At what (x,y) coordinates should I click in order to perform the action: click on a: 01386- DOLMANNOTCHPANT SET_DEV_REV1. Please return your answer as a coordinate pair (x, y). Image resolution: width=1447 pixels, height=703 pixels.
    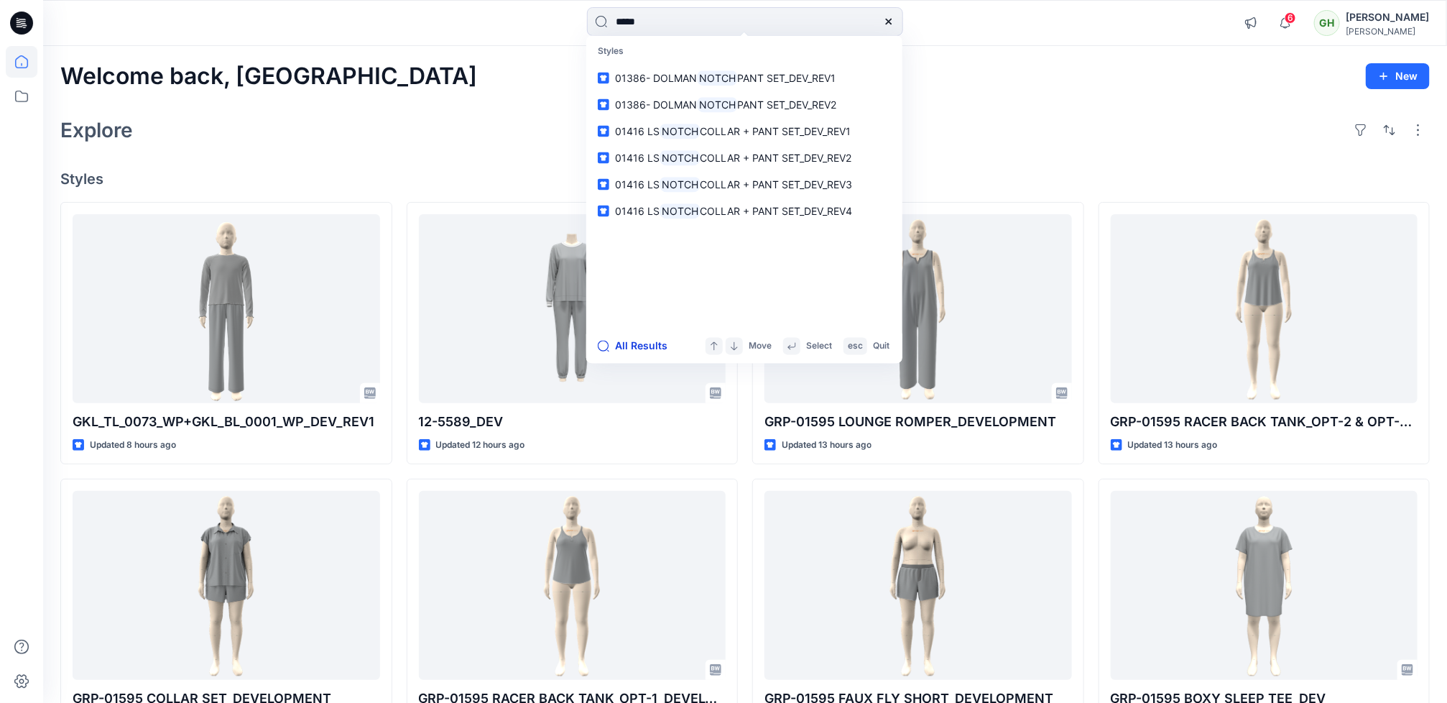
    Looking at the image, I should click on (745, 78).